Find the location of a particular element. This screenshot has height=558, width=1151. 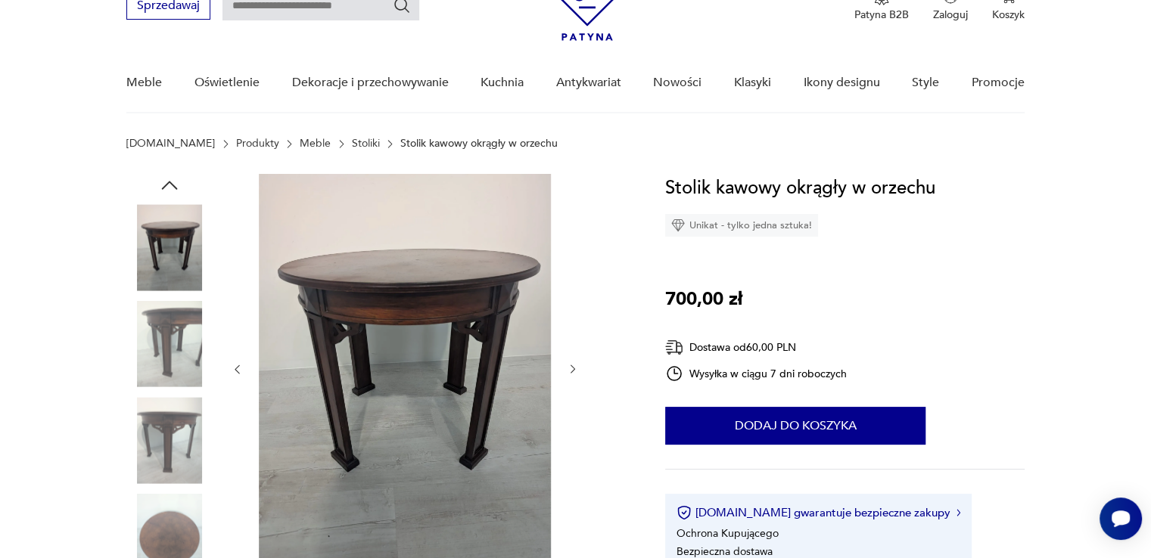

h1: Stolik kawowy okrągły w orzechu is located at coordinates (800, 188).